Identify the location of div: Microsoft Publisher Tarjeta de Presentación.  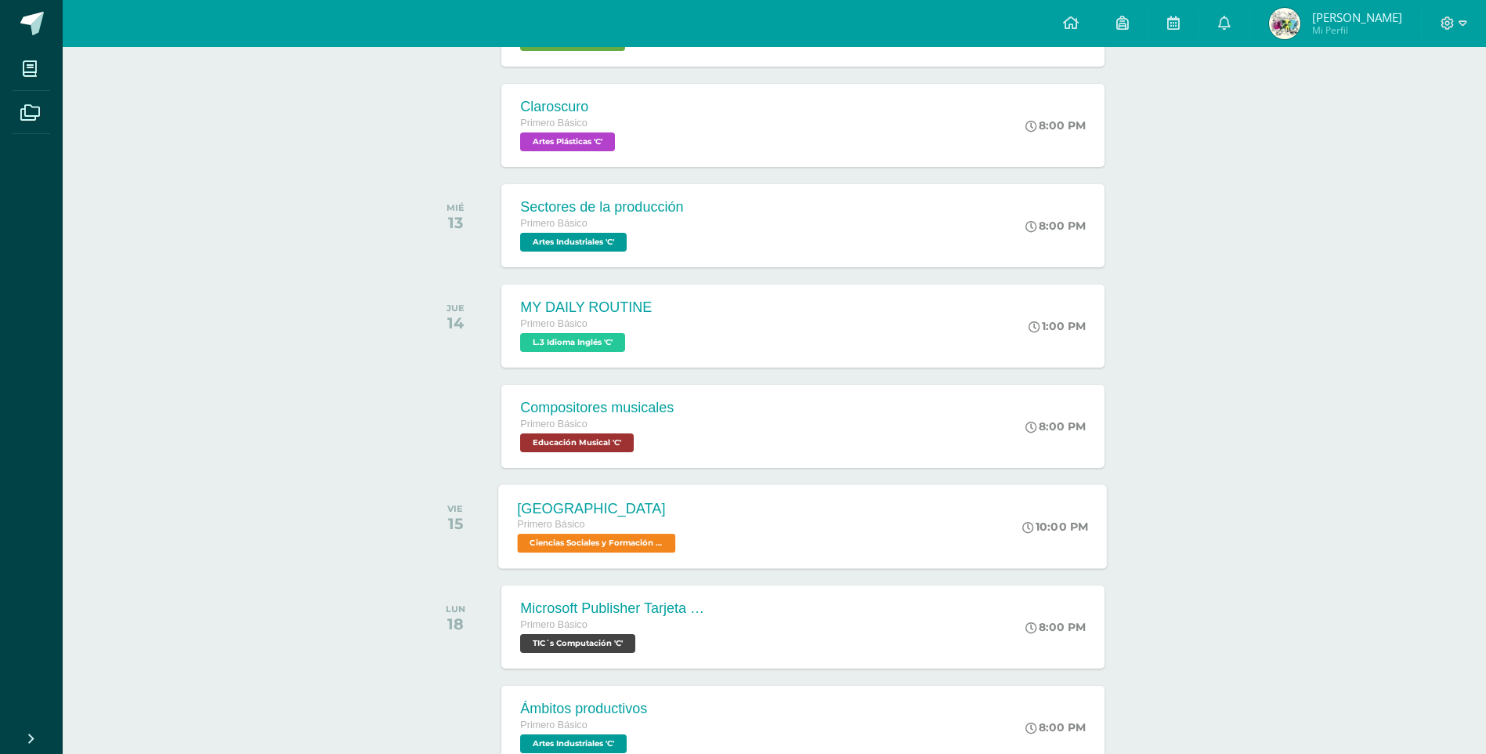
(614, 608).